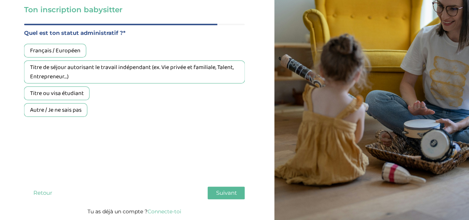  What do you see at coordinates (57, 93) in the screenshot?
I see `div: Titre ou visa étudiant` at bounding box center [57, 93].